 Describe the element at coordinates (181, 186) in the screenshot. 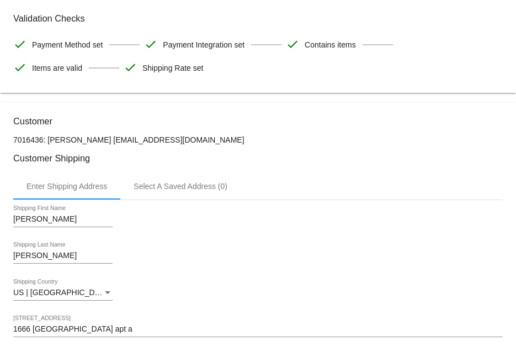

I see `div: Select A Saved Address (0)` at that location.